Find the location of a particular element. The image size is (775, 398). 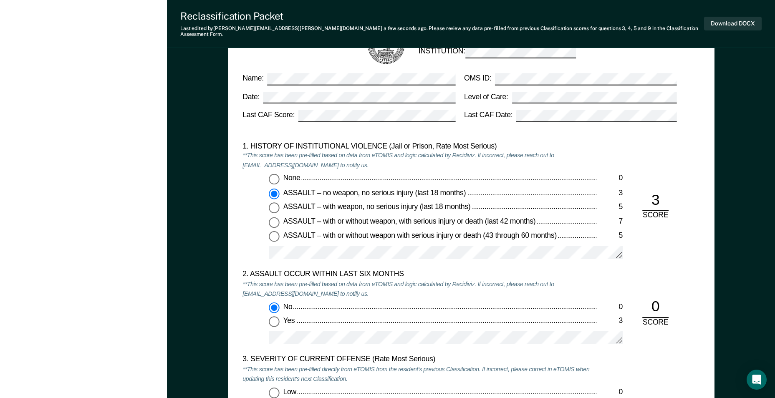

input: INSTITUTION: is located at coordinates (521, 52).